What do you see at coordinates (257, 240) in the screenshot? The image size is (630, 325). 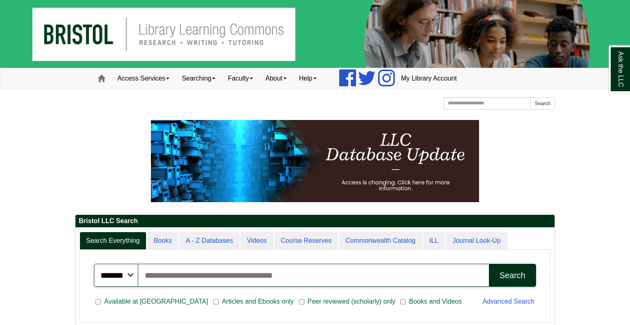 I see `a: Videos` at bounding box center [257, 240].